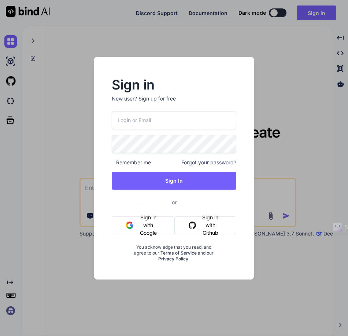 This screenshot has height=336, width=348. What do you see at coordinates (174, 202) in the screenshot?
I see `span: or` at bounding box center [174, 202].